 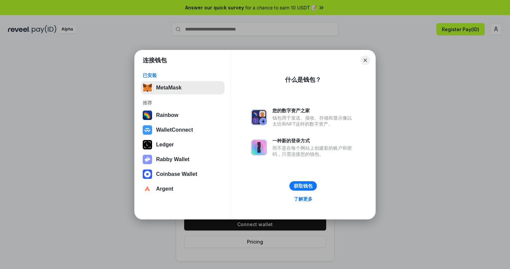 What do you see at coordinates (165, 189) in the screenshot?
I see `div: Argent` at bounding box center [165, 189].